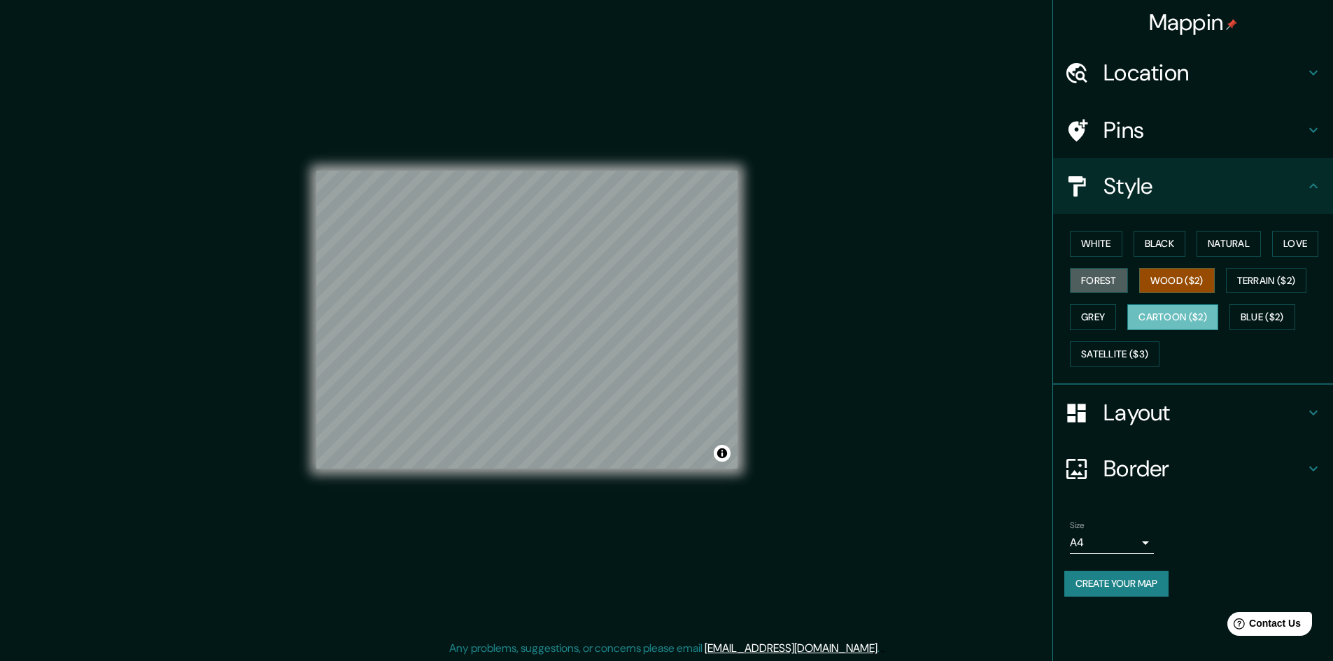  Describe the element at coordinates (1295, 243) in the screenshot. I see `button: Love` at that location.